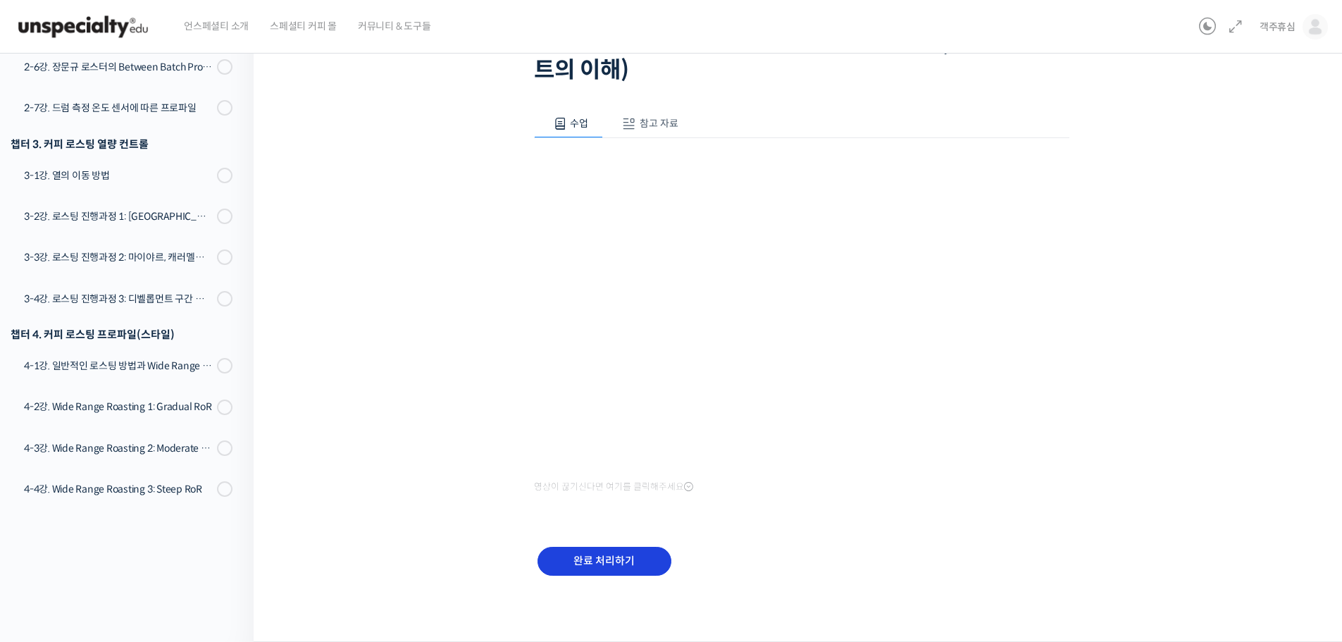 Image resolution: width=1342 pixels, height=642 pixels. I want to click on div: 챕터 3. 커피 로스팅 열량 컨트롤, so click(121, 144).